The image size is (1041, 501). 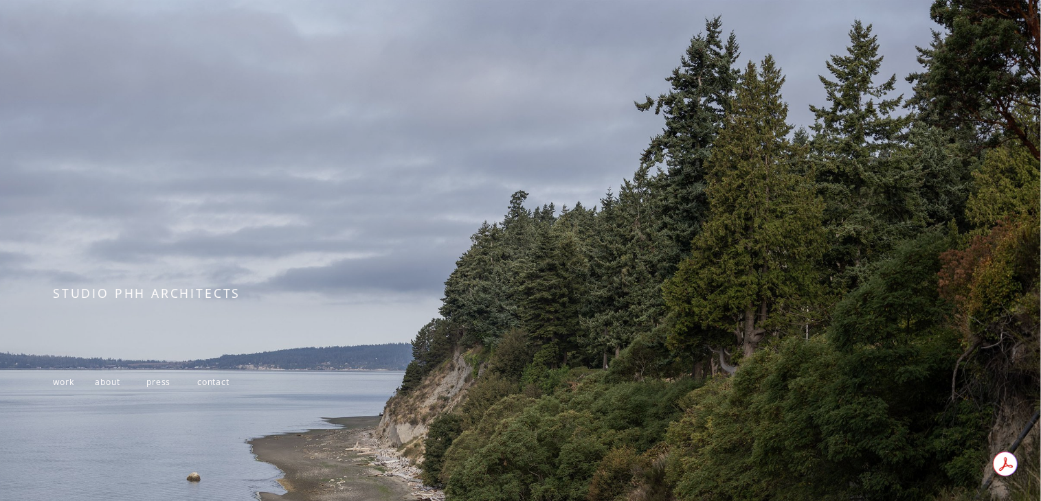 I want to click on a: work, so click(x=63, y=382).